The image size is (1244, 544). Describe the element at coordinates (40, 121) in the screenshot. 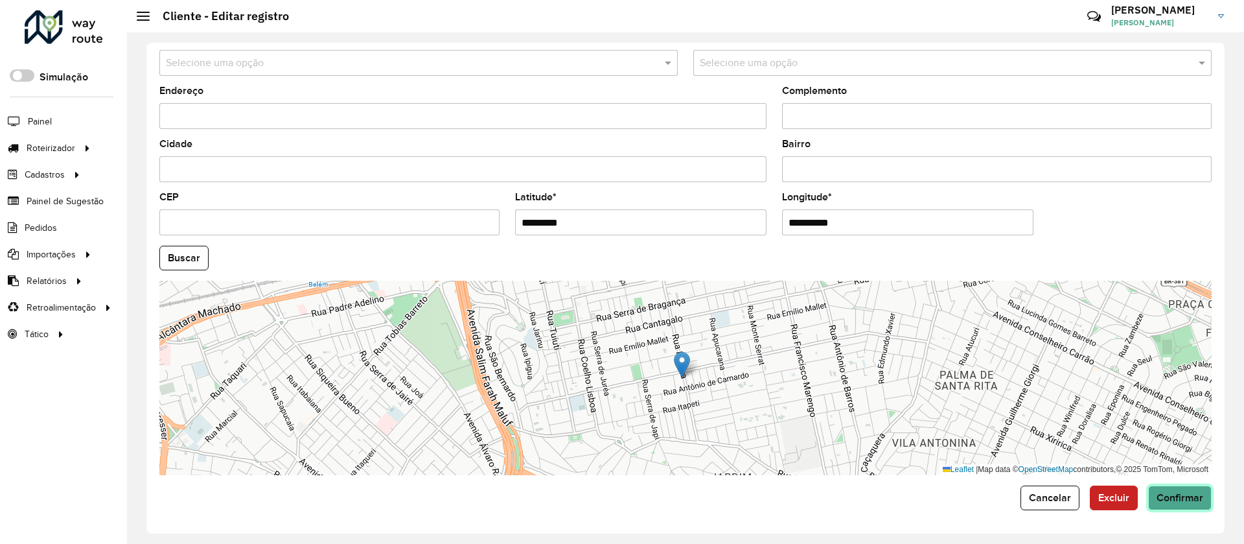

I see `span: Painel` at that location.